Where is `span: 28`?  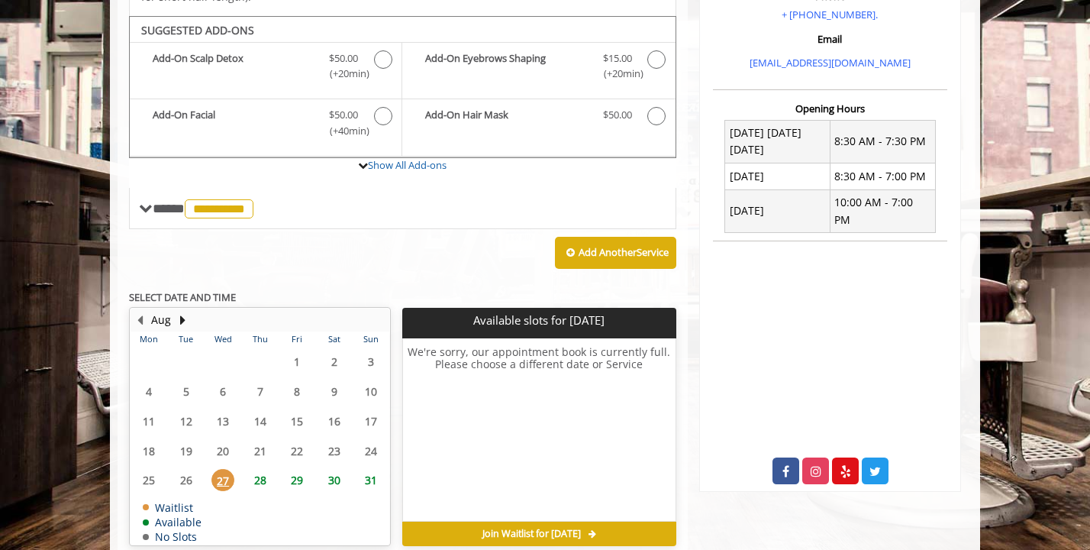
span: 28 is located at coordinates (260, 480).